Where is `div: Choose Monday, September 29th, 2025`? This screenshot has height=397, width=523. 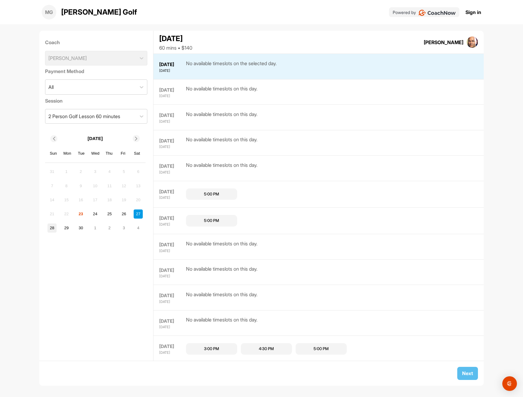 div: Choose Monday, September 29th, 2025 is located at coordinates (66, 228).